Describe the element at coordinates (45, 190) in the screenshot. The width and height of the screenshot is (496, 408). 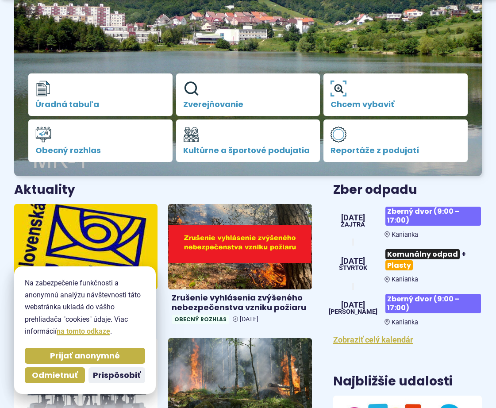
I see `h3: Aktuality` at that location.